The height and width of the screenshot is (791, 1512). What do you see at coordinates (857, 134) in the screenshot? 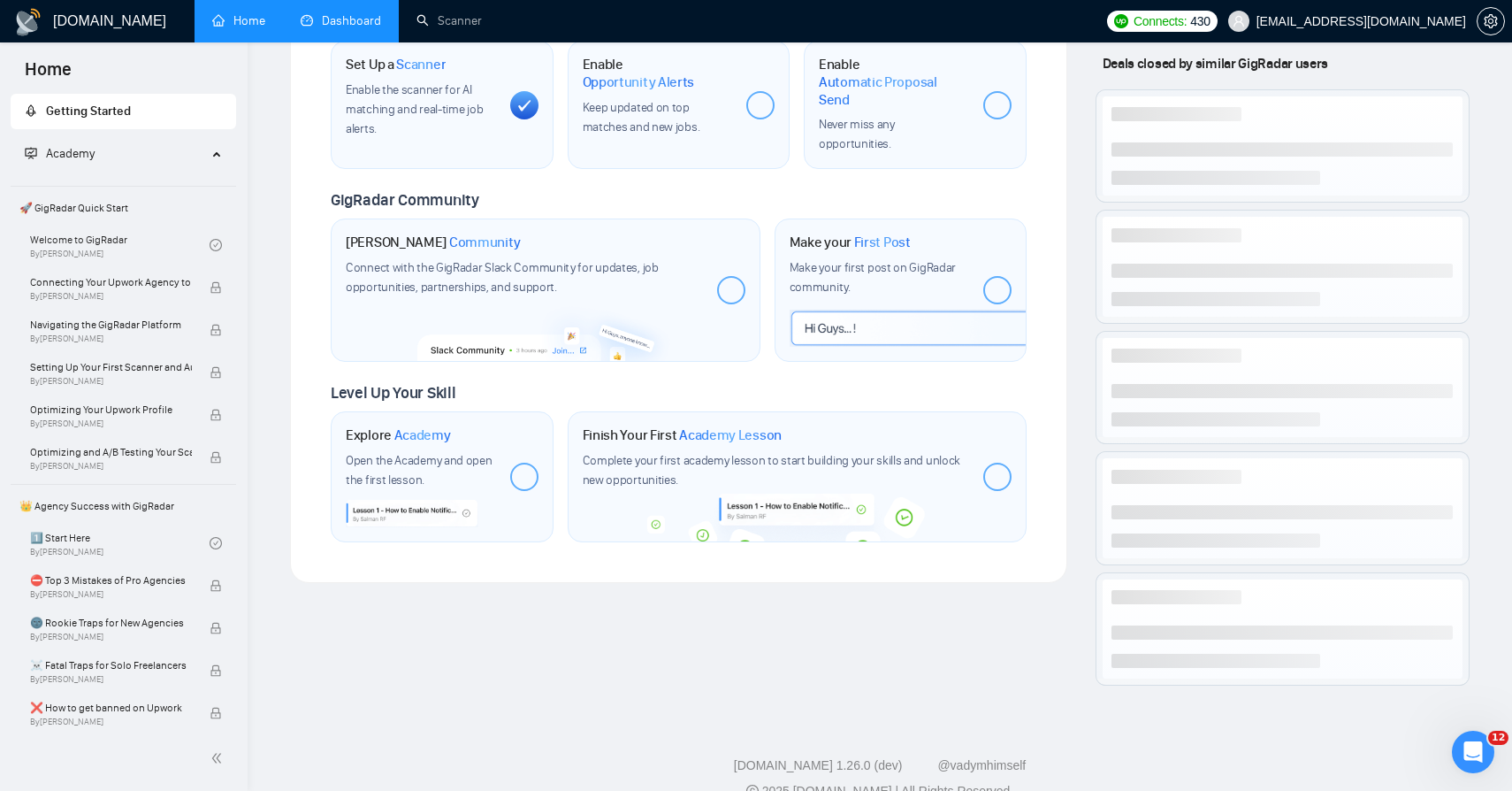
I see `span: Never miss any opportunities.` at bounding box center [857, 134].